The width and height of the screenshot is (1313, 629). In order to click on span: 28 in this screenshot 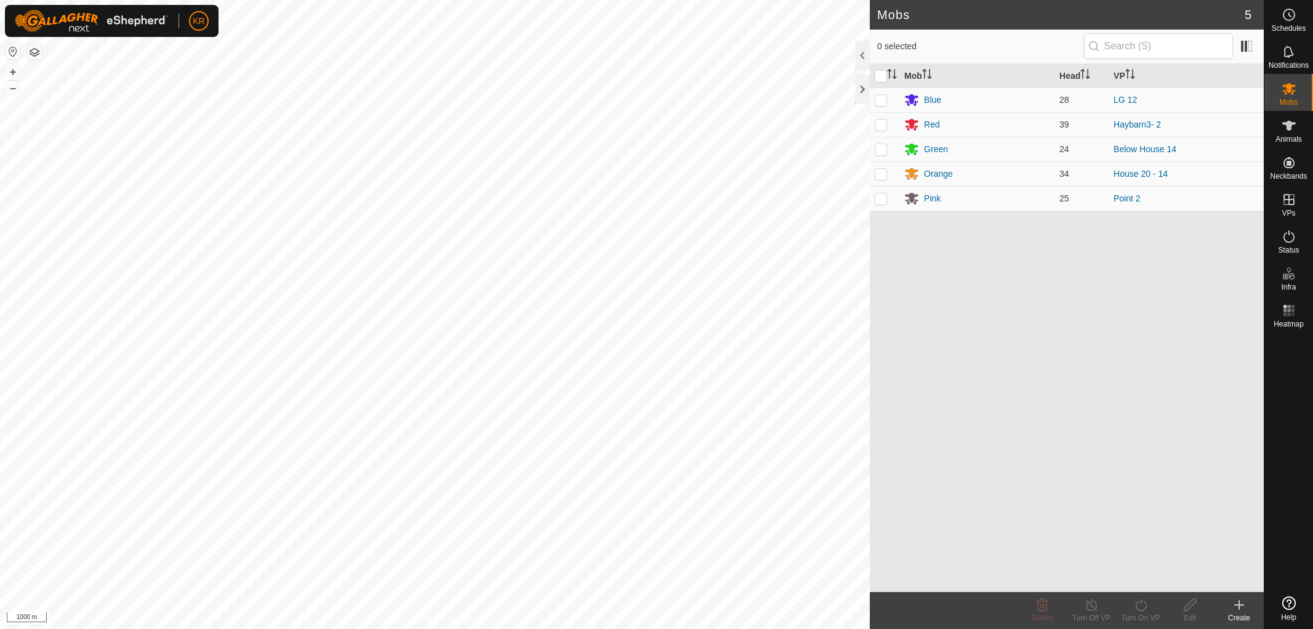, I will do `click(1064, 100)`.